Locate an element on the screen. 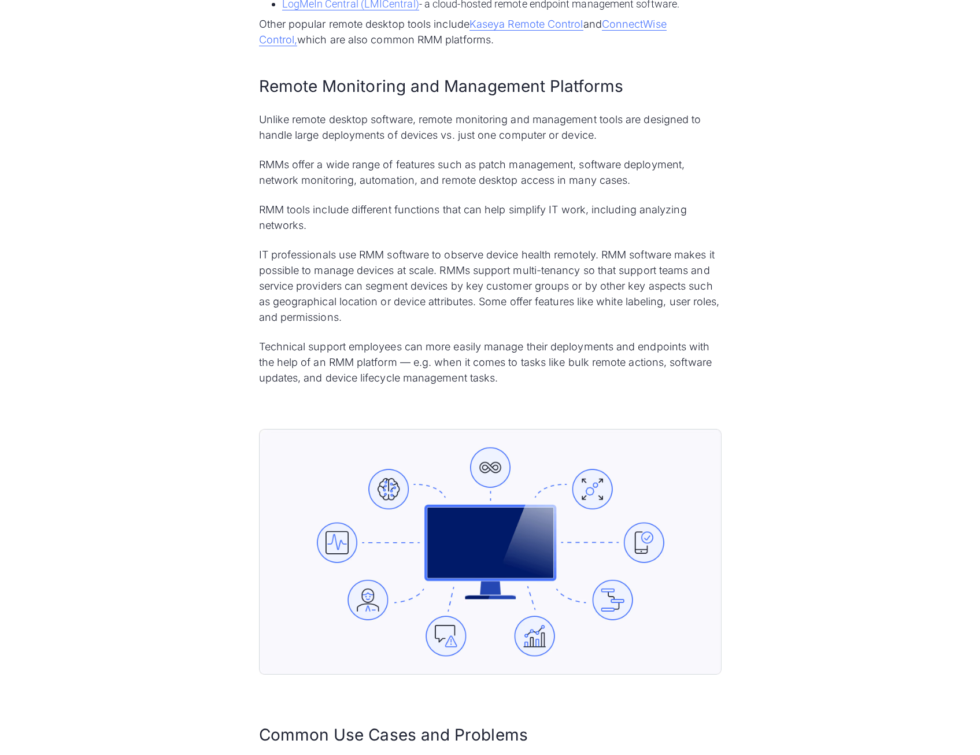  h2: Common Use Cases and Problems is located at coordinates (490, 735).